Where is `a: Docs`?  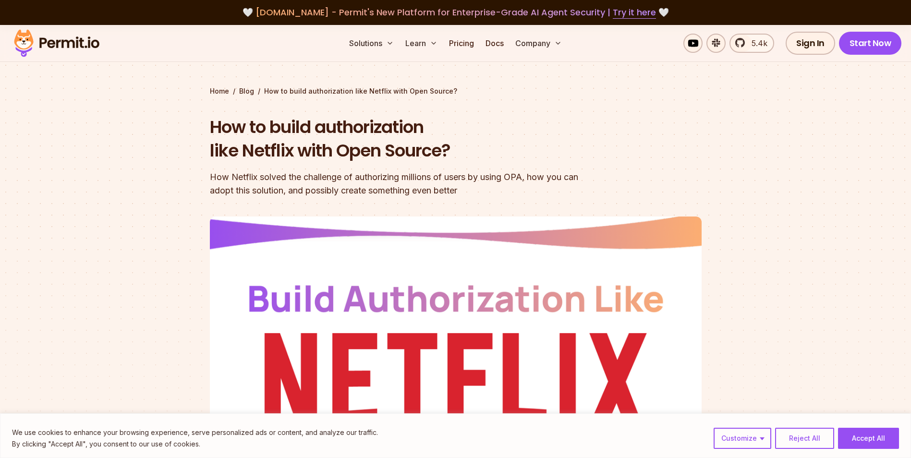 a: Docs is located at coordinates (495, 43).